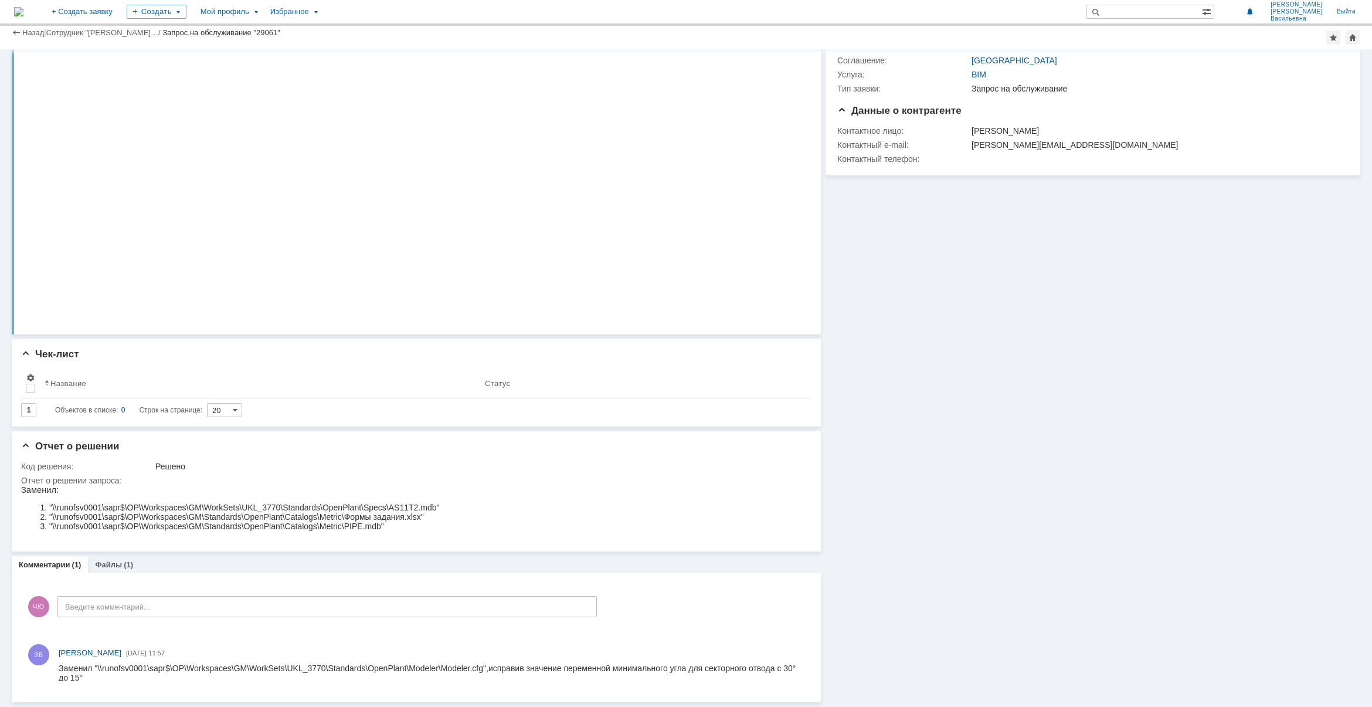 This screenshot has width=1372, height=707. Describe the element at coordinates (903, 74) in the screenshot. I see `div: Услуга:` at that location.